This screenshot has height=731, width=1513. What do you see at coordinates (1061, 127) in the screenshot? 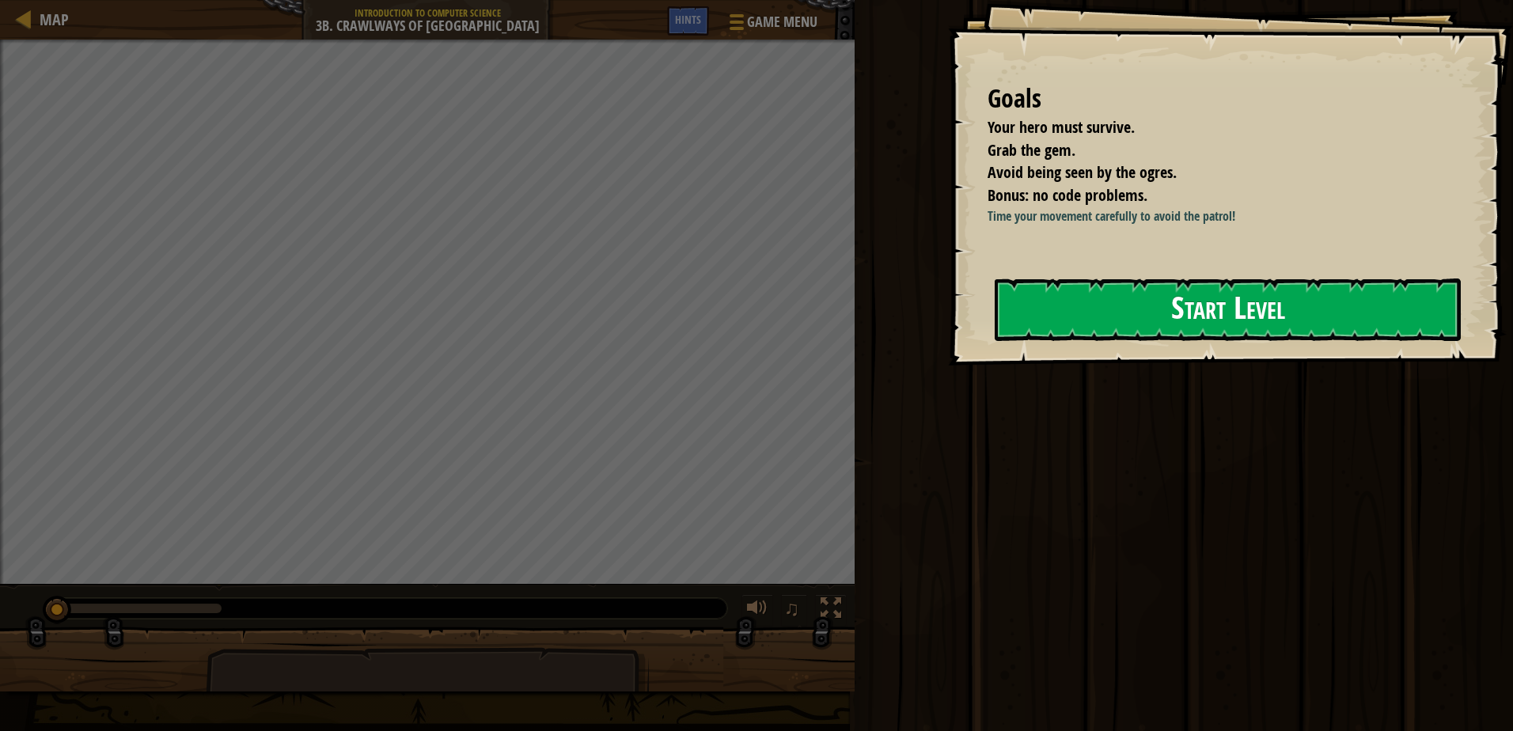
I see `span: Your hero must survive.` at bounding box center [1061, 127].